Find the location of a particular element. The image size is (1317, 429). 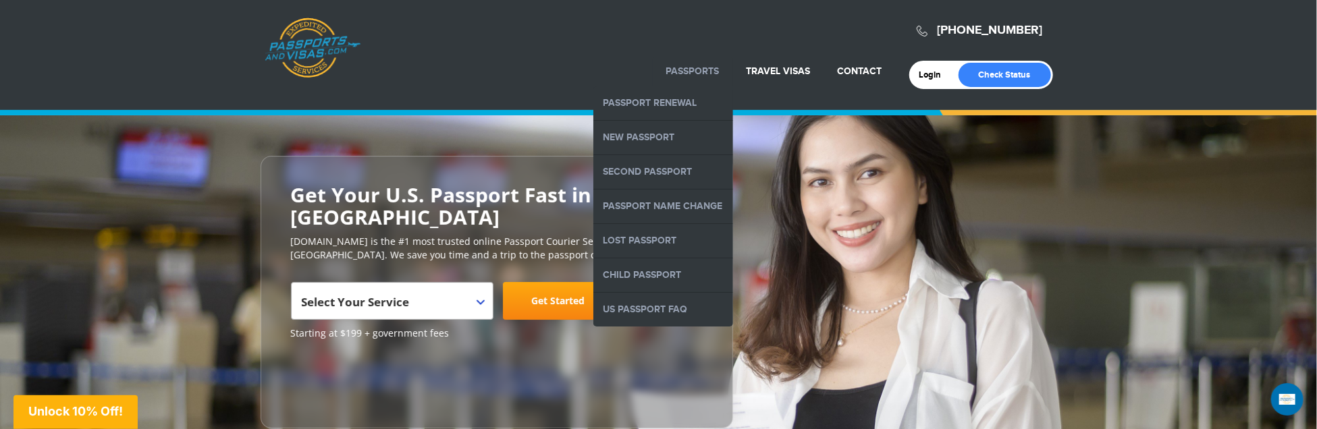

a: Login is located at coordinates (935, 75).